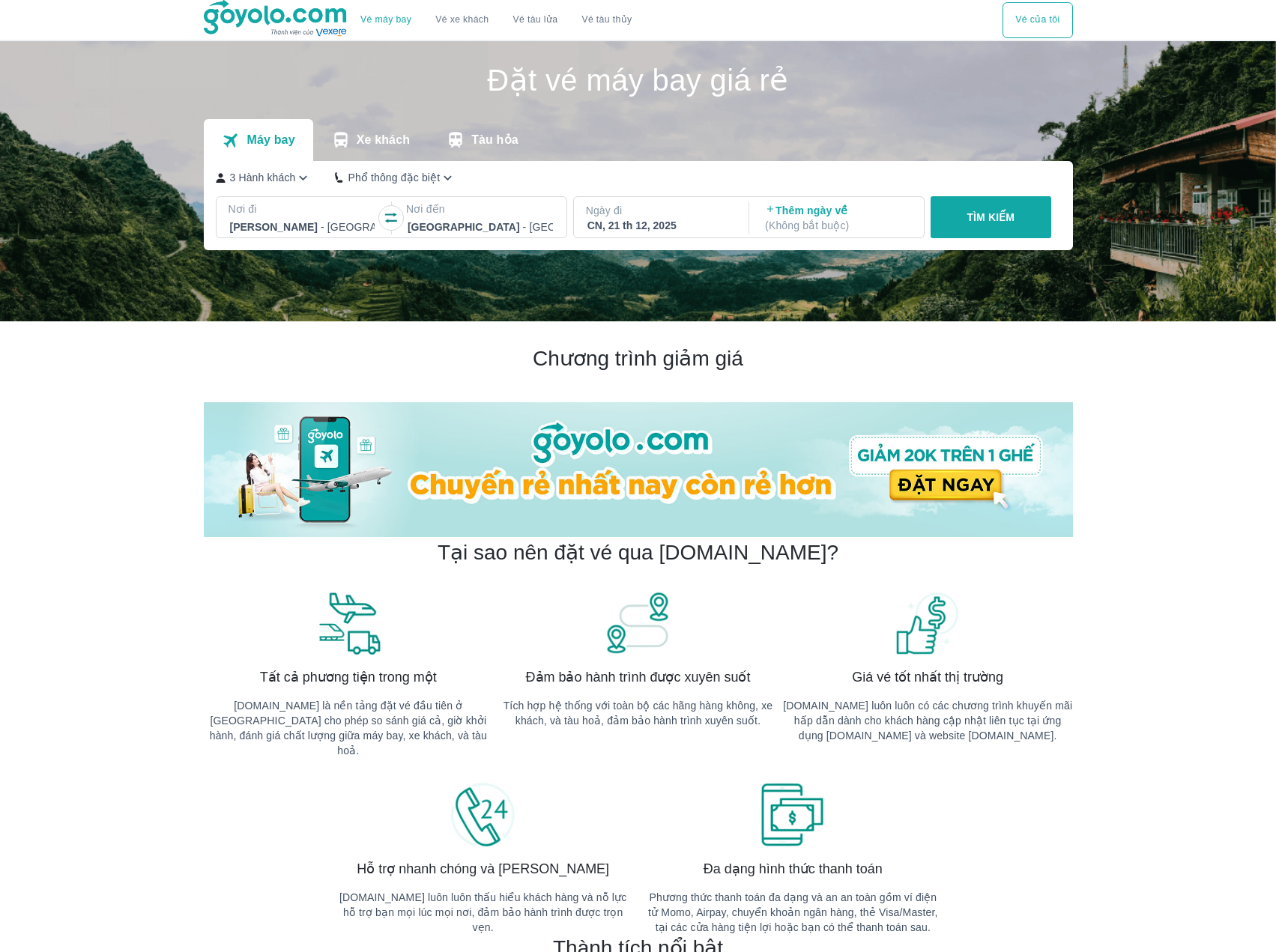 This screenshot has height=952, width=1276. I want to click on p: Nơi đến, so click(481, 209).